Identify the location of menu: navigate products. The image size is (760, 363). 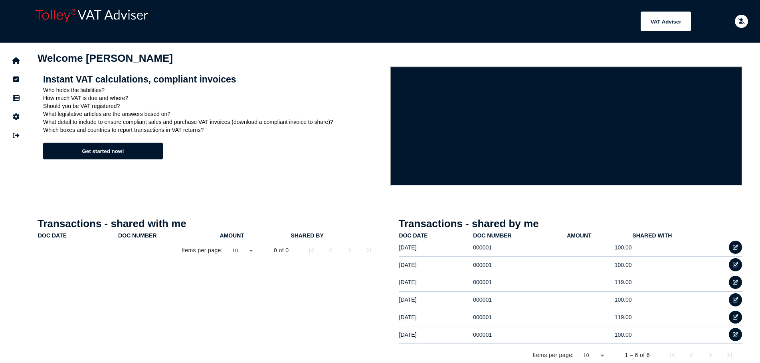
(433, 21).